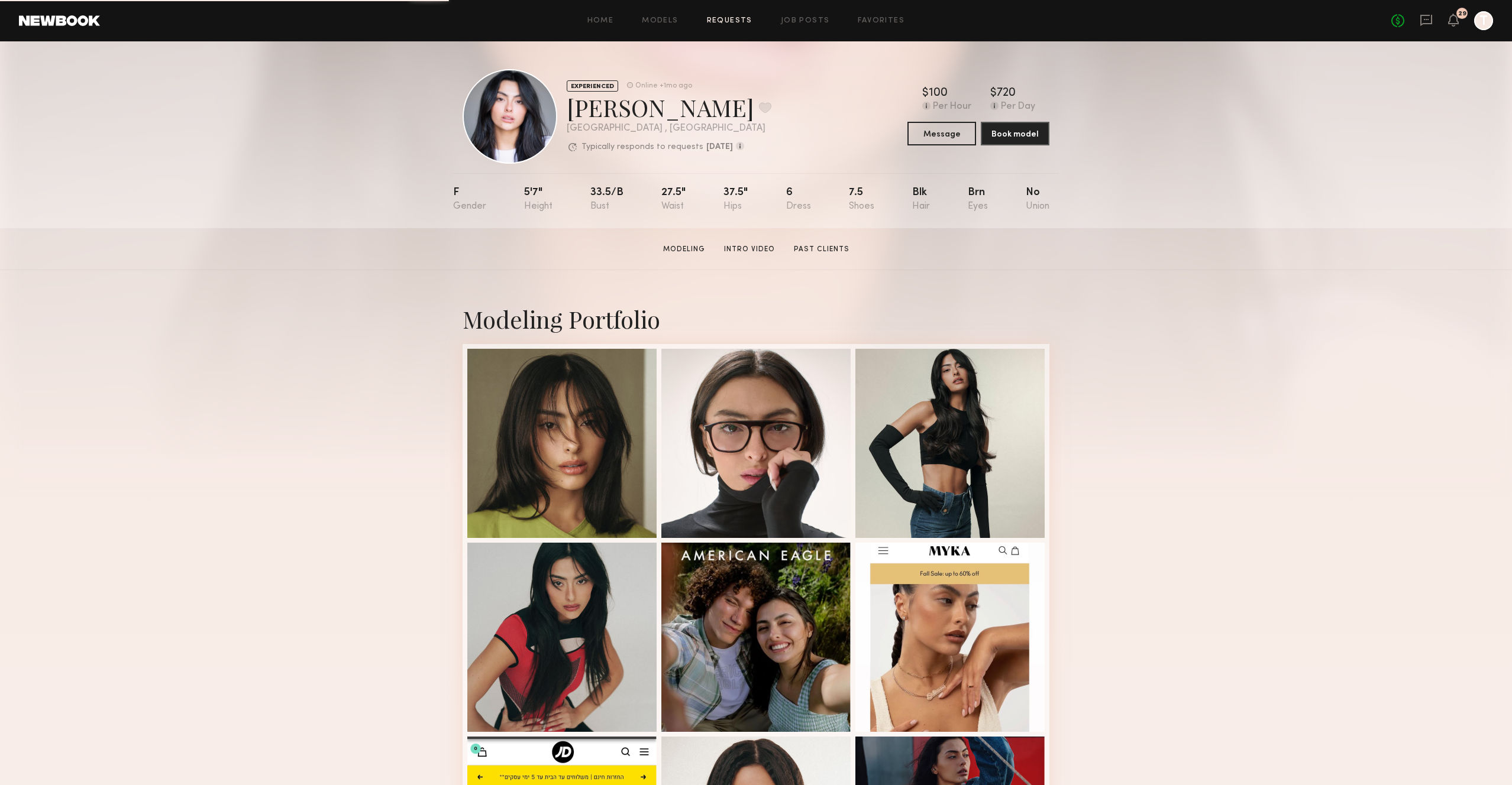 The width and height of the screenshot is (1512, 785). Describe the element at coordinates (821, 250) in the screenshot. I see `a: Past Clients` at that location.